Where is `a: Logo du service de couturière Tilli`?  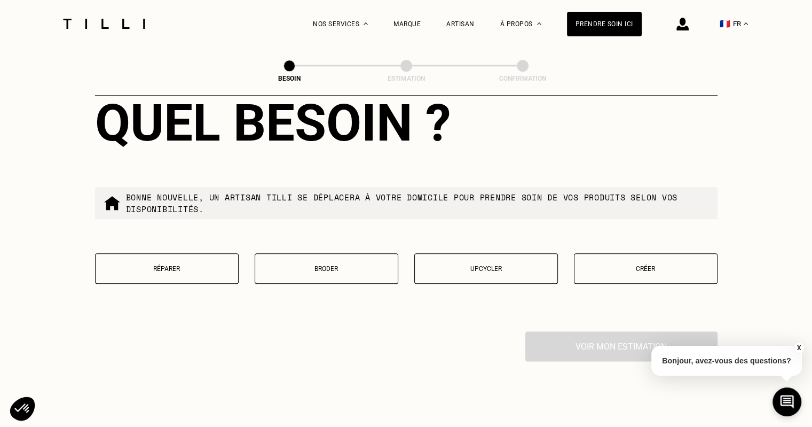
a: Logo du service de couturière Tilli is located at coordinates (104, 23).